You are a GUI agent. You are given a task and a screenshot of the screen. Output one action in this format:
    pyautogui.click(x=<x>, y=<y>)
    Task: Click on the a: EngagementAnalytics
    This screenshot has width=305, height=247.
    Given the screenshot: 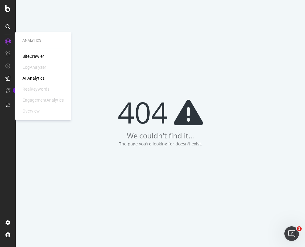 What is the action you would take?
    pyautogui.click(x=43, y=100)
    